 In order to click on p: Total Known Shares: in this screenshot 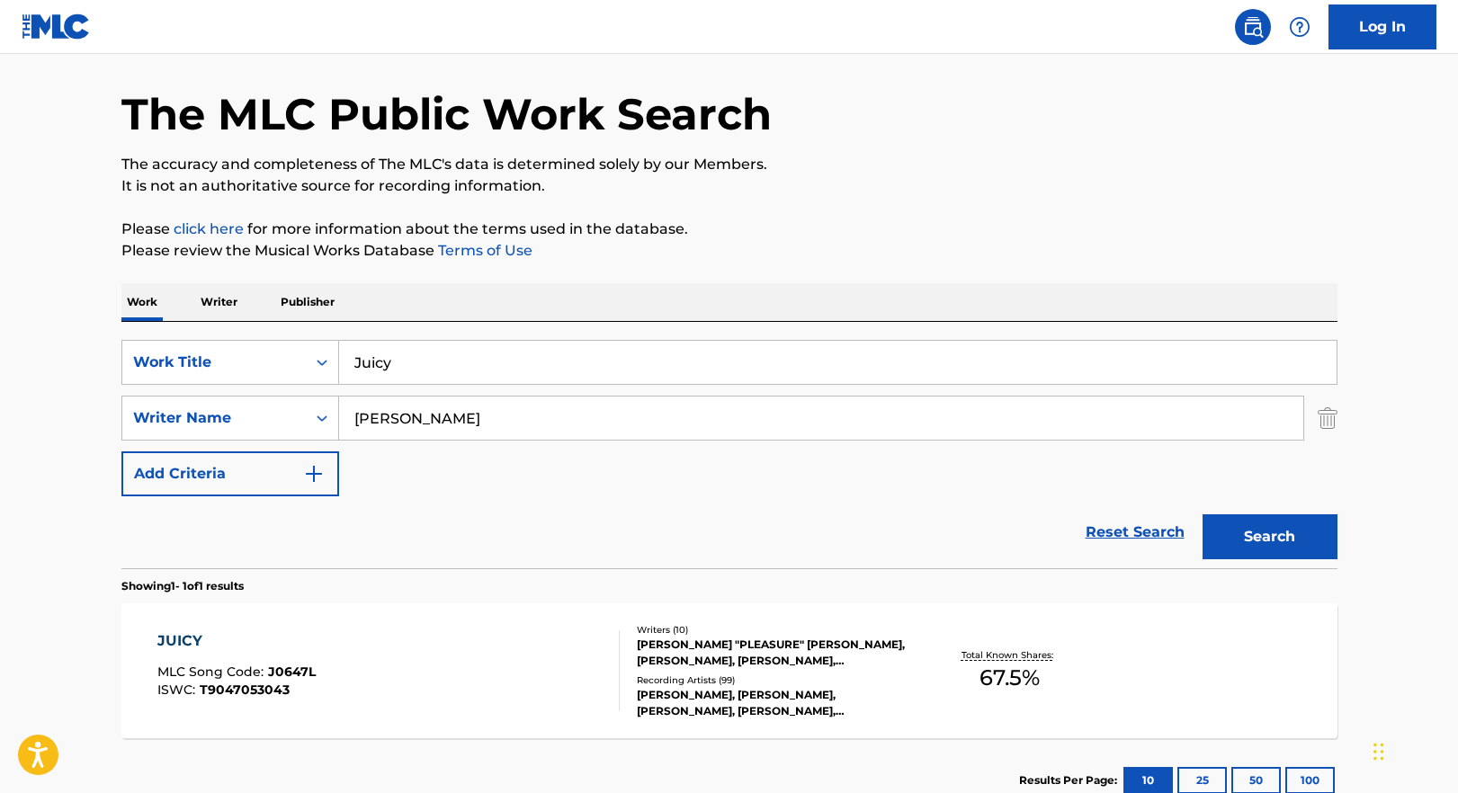, I will do `click(1009, 655)`.